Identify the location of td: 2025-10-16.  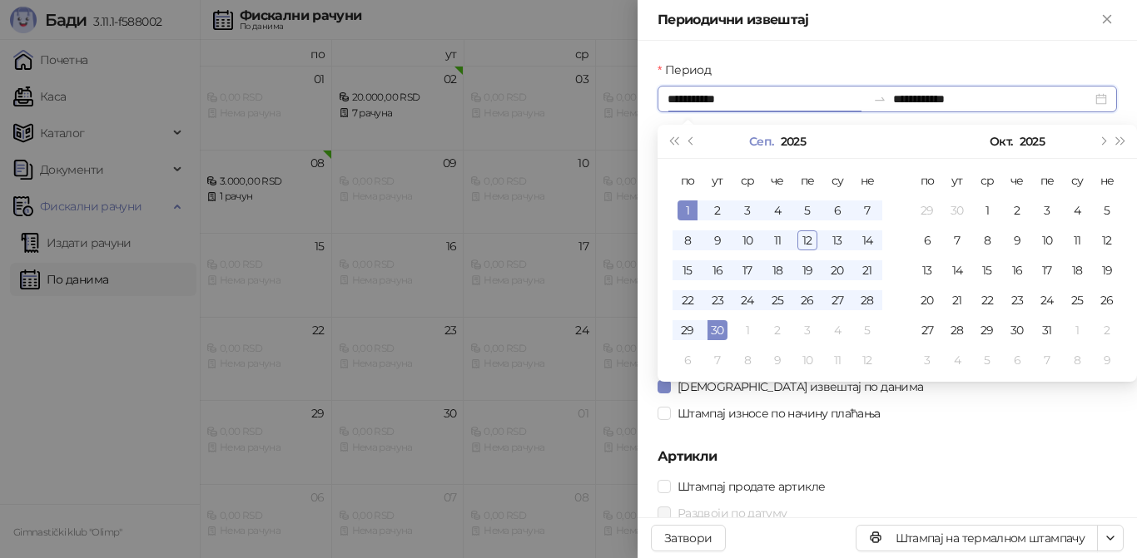
(1017, 270).